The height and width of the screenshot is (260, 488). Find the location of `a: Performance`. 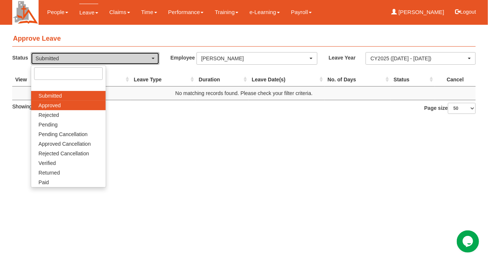

a: Performance is located at coordinates (186, 12).